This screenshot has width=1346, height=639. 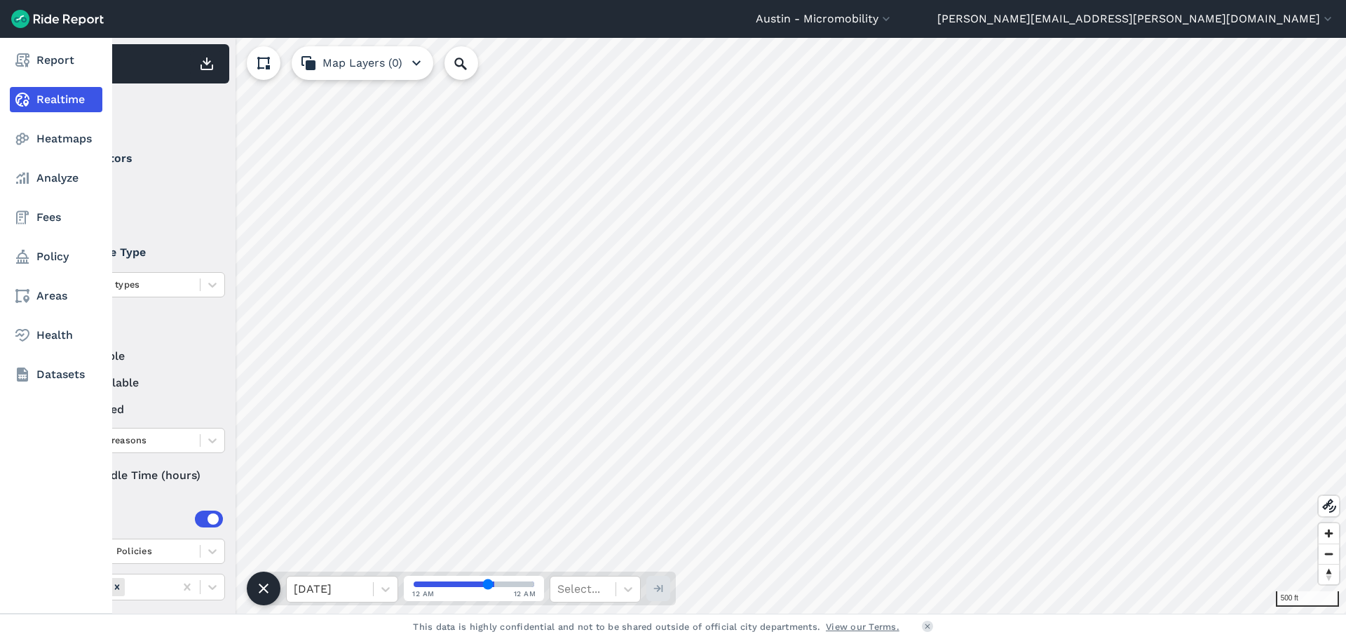 What do you see at coordinates (56, 217) in the screenshot?
I see `a: Fees` at bounding box center [56, 217].